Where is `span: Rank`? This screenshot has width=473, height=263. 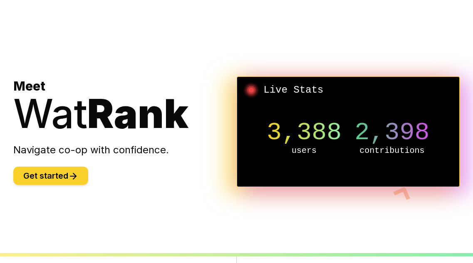
span: Rank is located at coordinates (138, 114).